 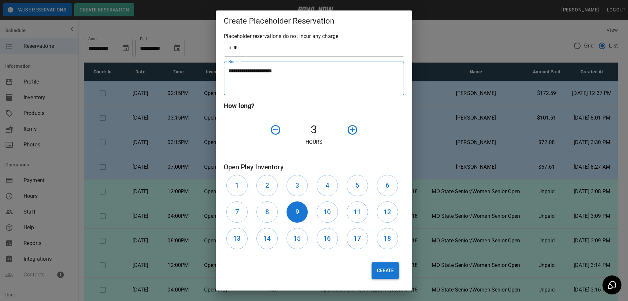 What do you see at coordinates (297, 238) in the screenshot?
I see `h6: 15` at bounding box center [297, 238].